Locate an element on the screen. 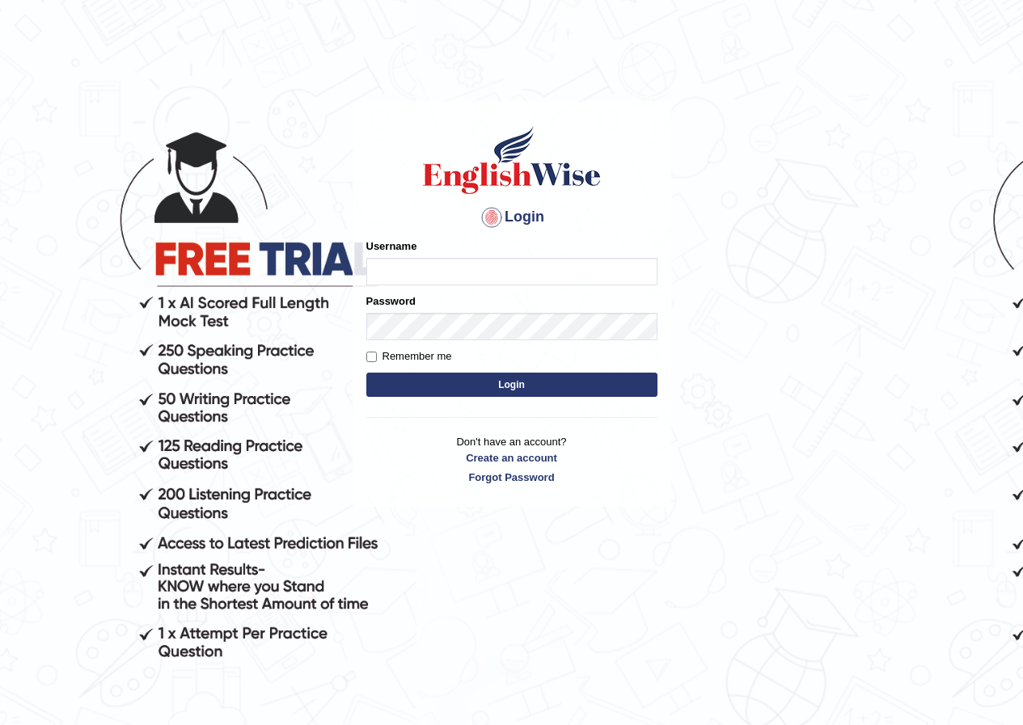 The width and height of the screenshot is (1023, 725). a: Create an account is located at coordinates (512, 458).